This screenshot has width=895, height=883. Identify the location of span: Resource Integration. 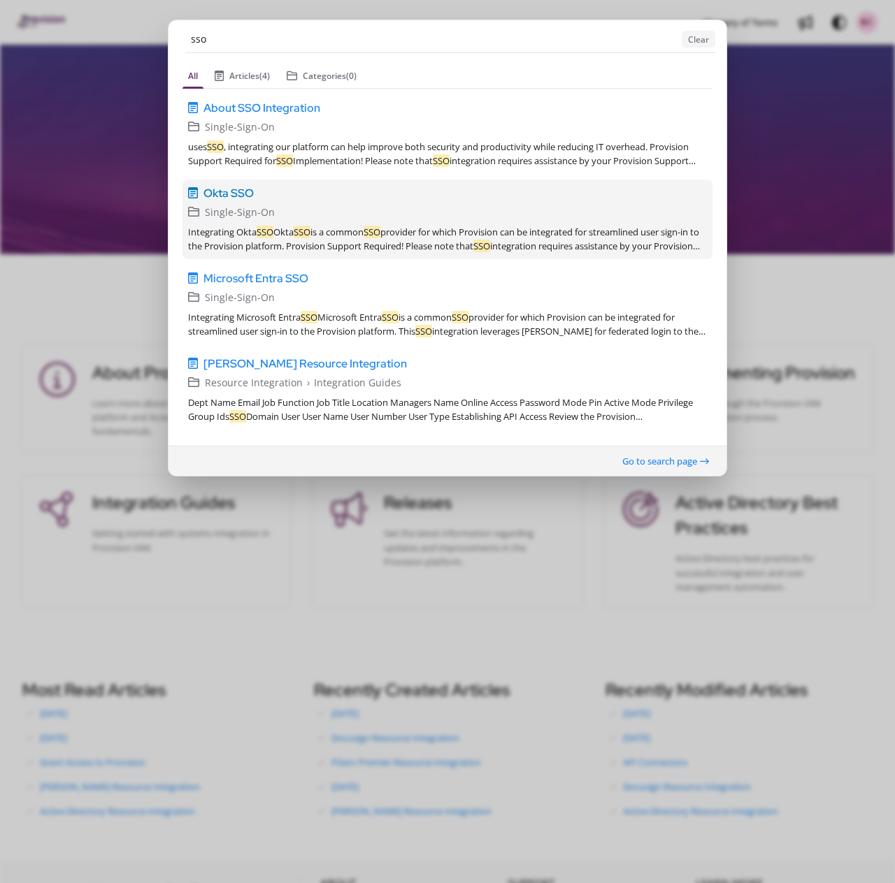
(254, 382).